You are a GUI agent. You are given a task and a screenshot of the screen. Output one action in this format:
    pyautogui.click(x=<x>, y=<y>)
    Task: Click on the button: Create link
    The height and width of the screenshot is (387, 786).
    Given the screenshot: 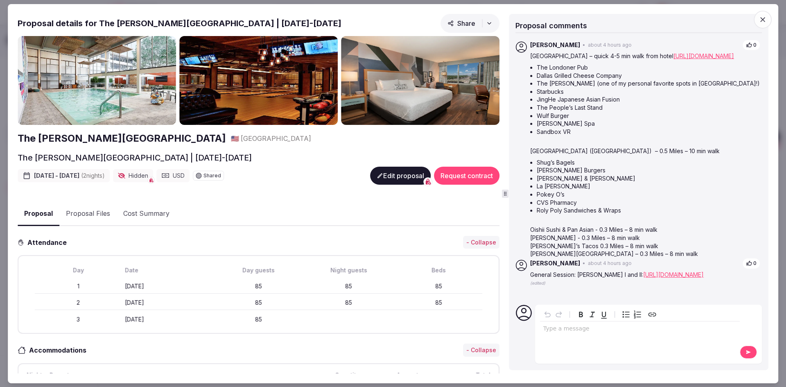 What is the action you would take?
    pyautogui.click(x=652, y=315)
    